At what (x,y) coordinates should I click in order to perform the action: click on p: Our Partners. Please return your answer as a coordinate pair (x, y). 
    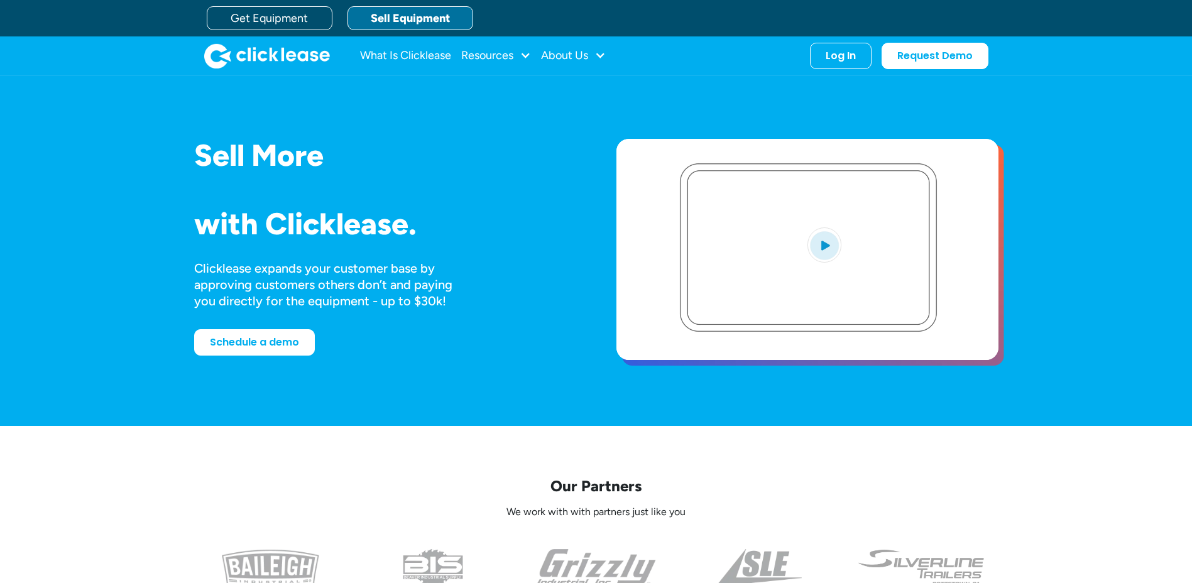
    Looking at the image, I should click on (596, 486).